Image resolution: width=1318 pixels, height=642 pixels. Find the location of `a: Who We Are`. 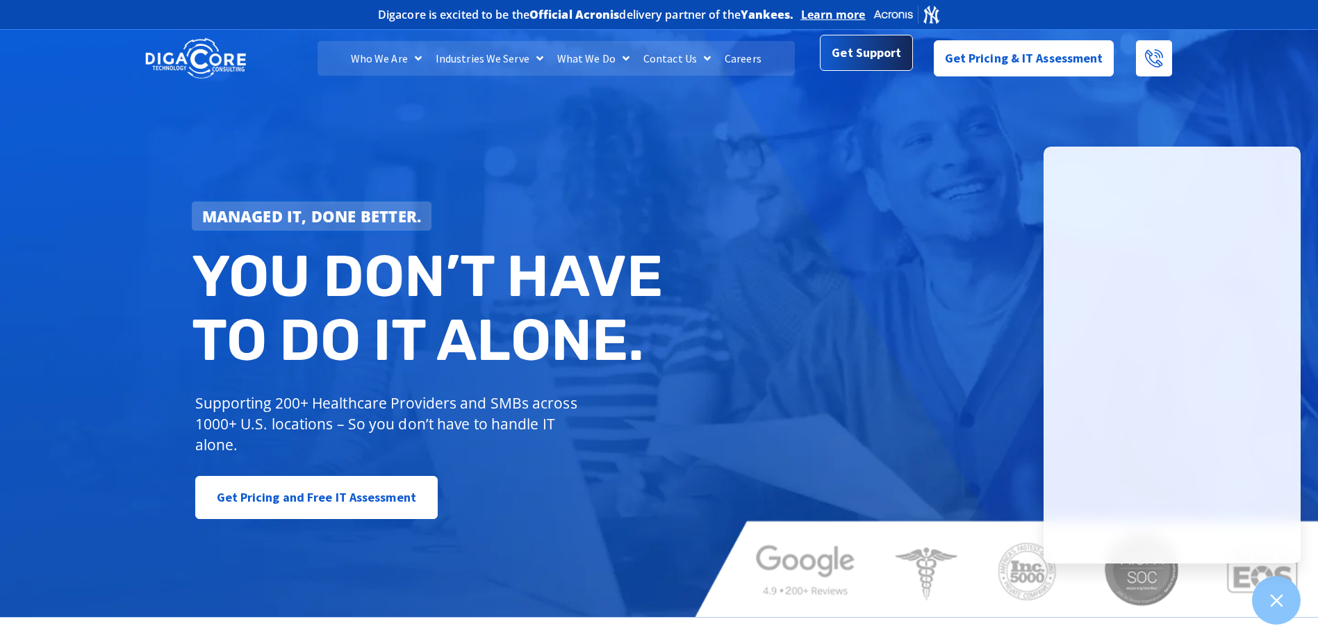

a: Who We Are is located at coordinates (386, 58).